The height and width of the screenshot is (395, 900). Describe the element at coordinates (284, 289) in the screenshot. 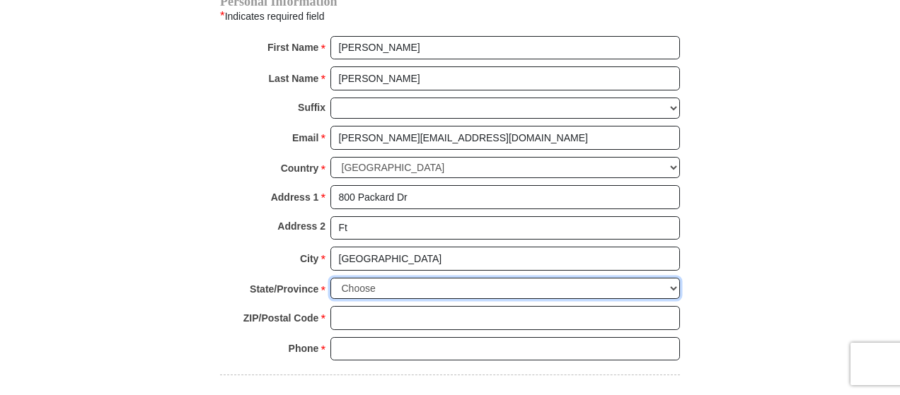

I see `strong: State/Province` at that location.